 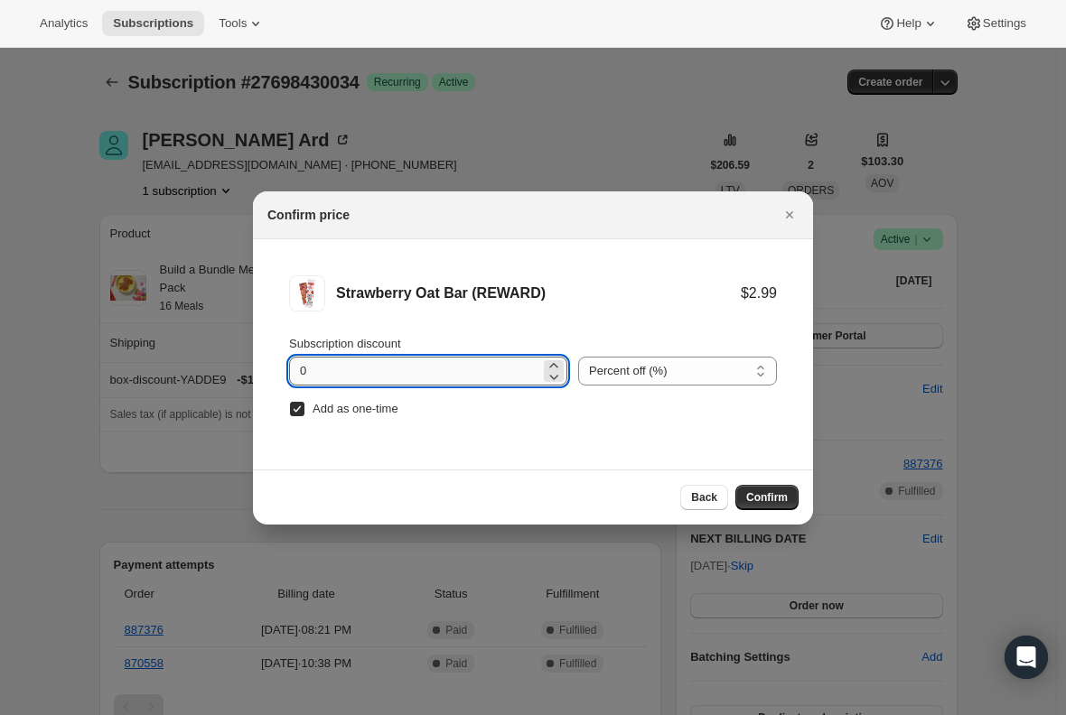 What do you see at coordinates (345, 343) in the screenshot?
I see `span: Subscription discount` at bounding box center [345, 343].